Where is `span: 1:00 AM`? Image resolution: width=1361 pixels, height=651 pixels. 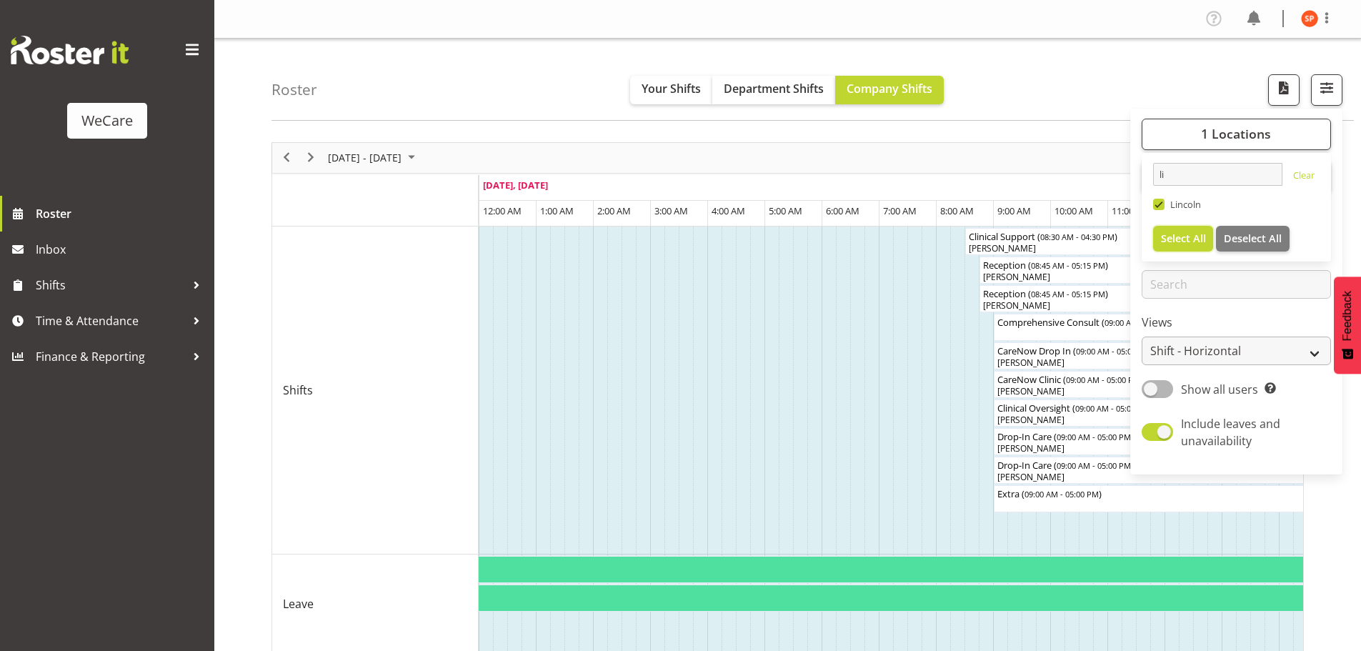 span: 1:00 AM is located at coordinates (557, 211).